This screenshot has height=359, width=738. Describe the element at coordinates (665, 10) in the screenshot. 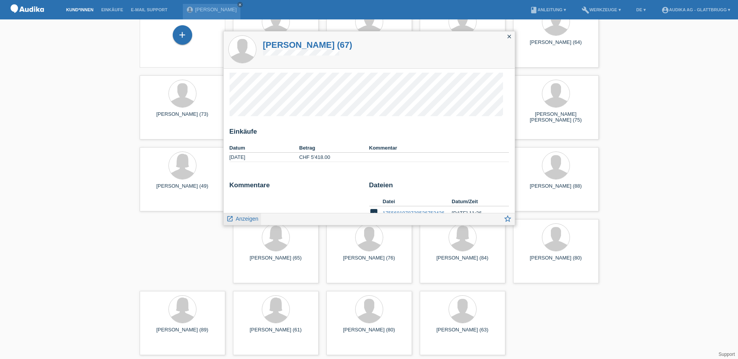

I see `i: account_circle` at that location.